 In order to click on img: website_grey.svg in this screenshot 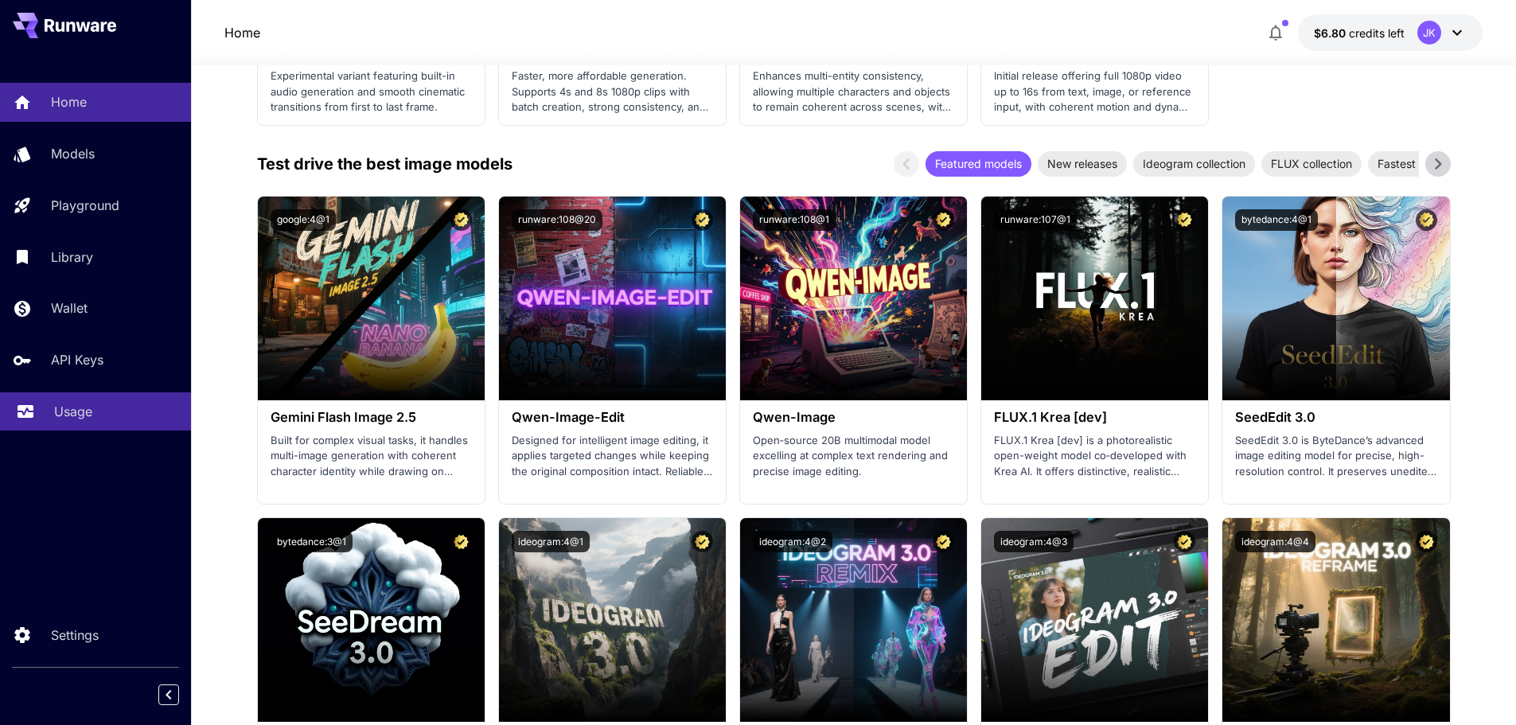, I will do `click(32, 48)`.